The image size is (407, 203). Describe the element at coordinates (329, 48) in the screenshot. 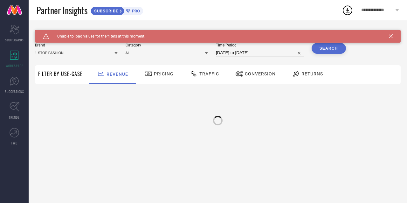

I see `button: Search` at that location.